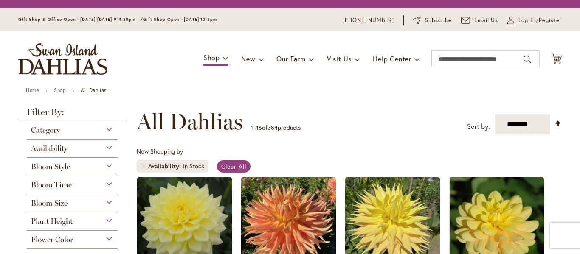  I want to click on a: Log In/Register, so click(534, 20).